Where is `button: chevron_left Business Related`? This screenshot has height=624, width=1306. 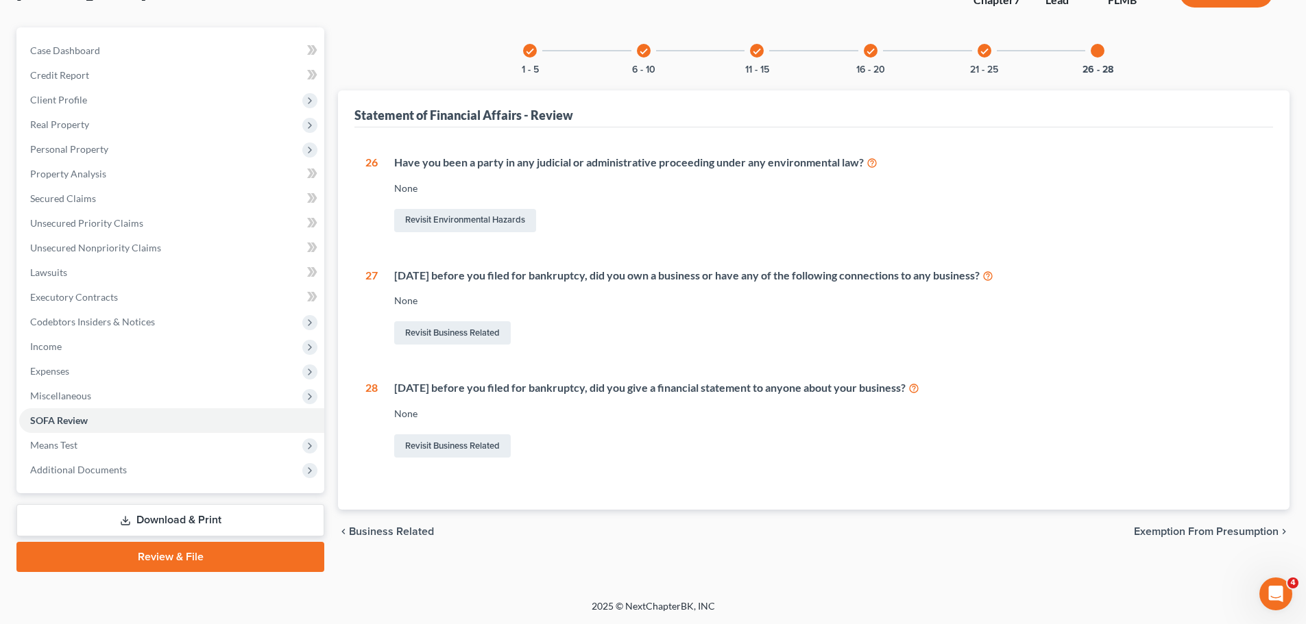
button: chevron_left Business Related is located at coordinates (386, 532).